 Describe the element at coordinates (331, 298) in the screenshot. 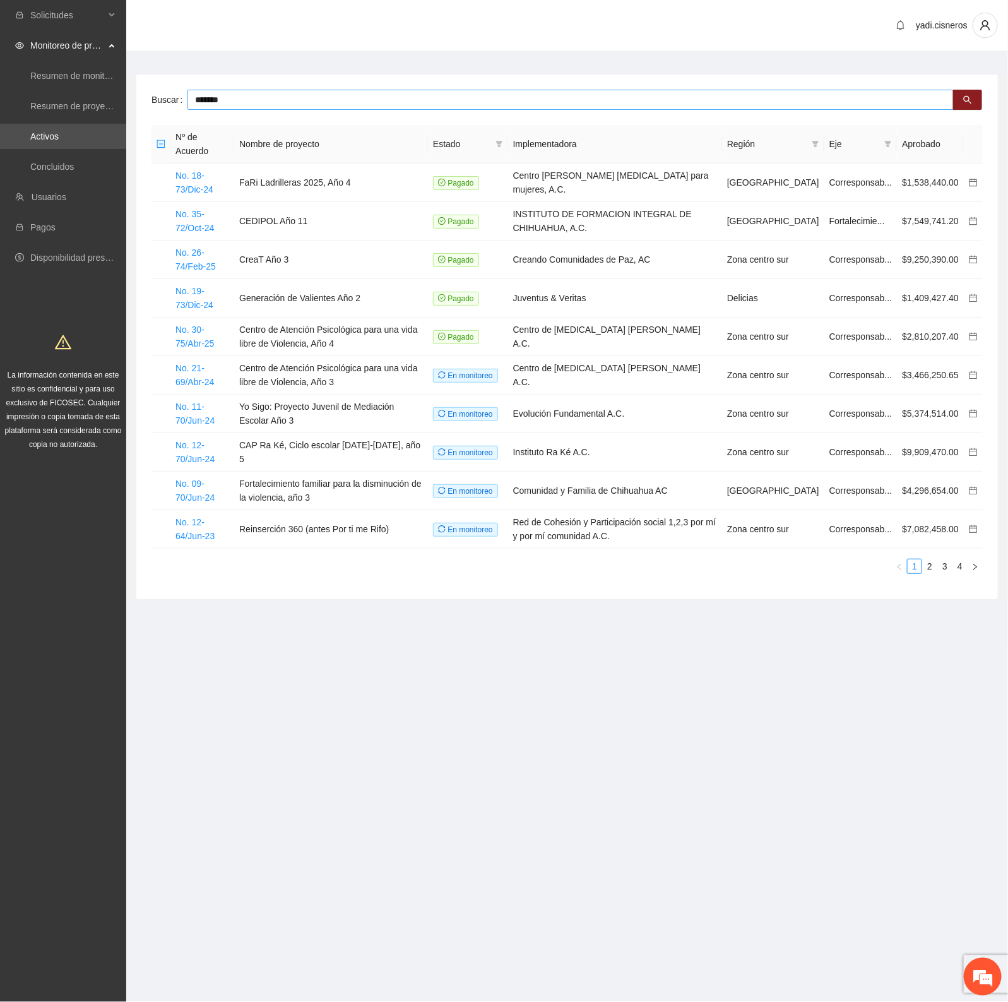

I see `td: Generación de Valientes Año 2` at that location.